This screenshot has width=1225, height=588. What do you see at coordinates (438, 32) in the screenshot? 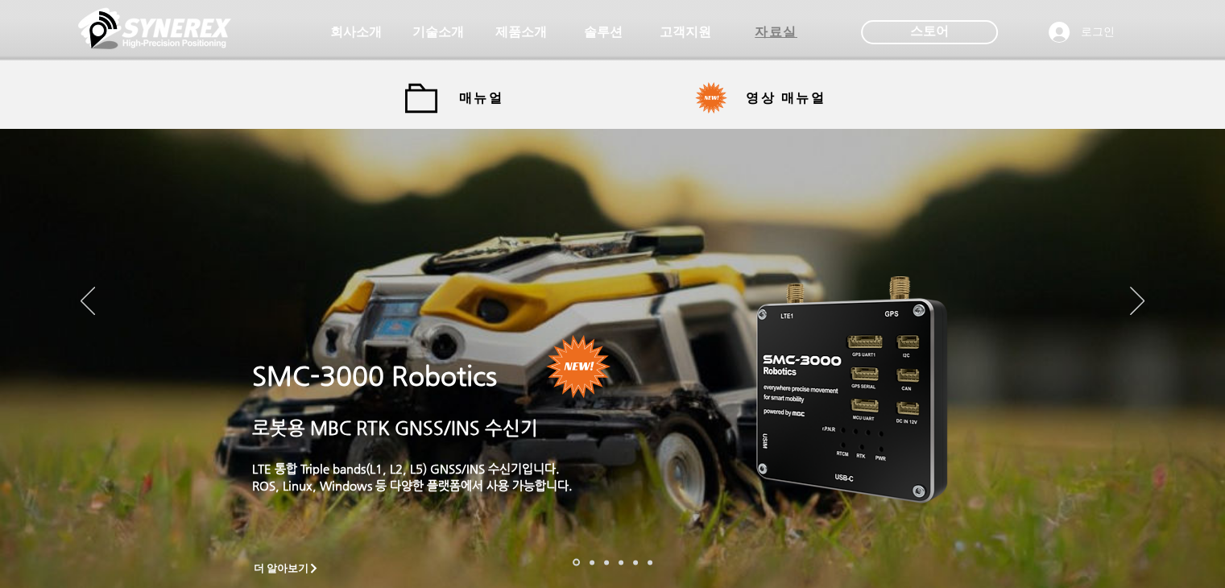
I see `a: 기술소개` at bounding box center [438, 32].